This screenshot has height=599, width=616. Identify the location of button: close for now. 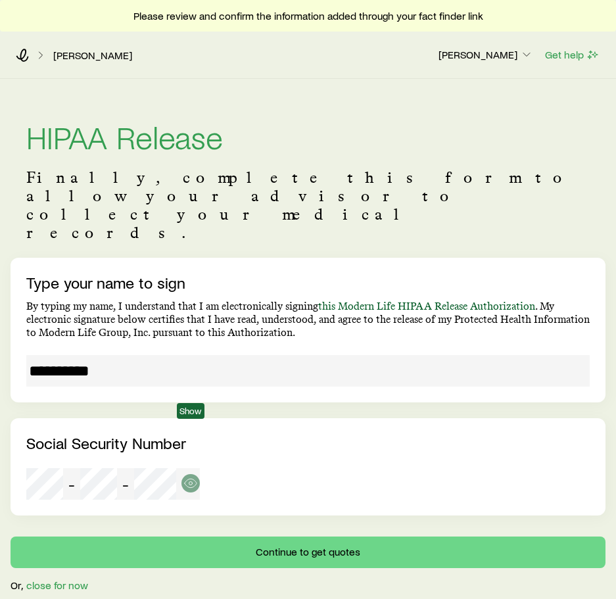
(57, 585).